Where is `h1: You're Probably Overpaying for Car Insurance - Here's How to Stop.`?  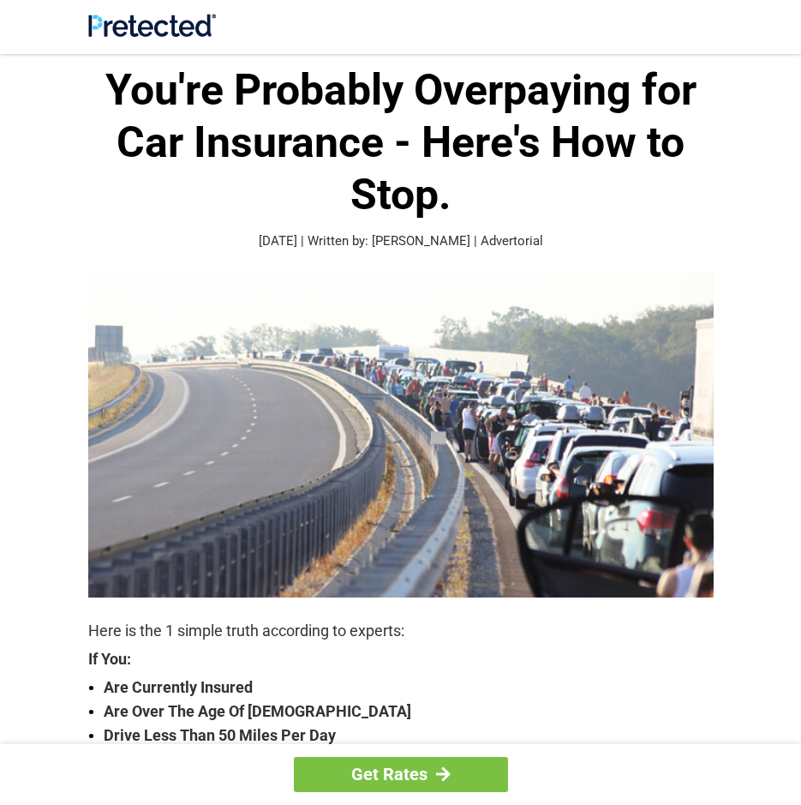
h1: You're Probably Overpaying for Car Insurance - Here's How to Stop. is located at coordinates (401, 142).